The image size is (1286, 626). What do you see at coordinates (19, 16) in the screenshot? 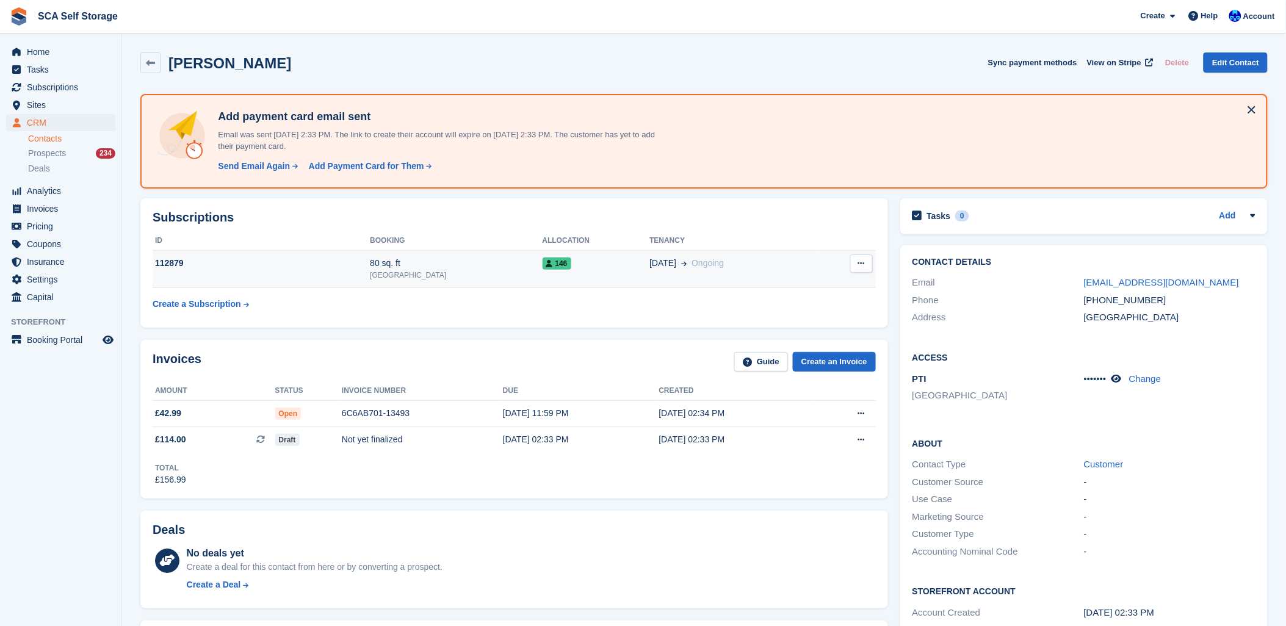
I see `img: stora-icon-8386f47178a22dfd0bd8f6a31ec36ba5ce8667c1dd55bd0f319d3a0aa187defe.svg` at bounding box center [19, 16].